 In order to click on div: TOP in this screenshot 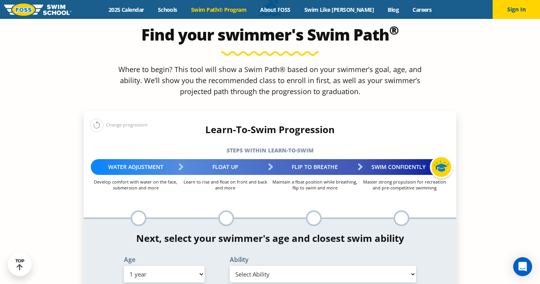, I will do `click(20, 265)`.